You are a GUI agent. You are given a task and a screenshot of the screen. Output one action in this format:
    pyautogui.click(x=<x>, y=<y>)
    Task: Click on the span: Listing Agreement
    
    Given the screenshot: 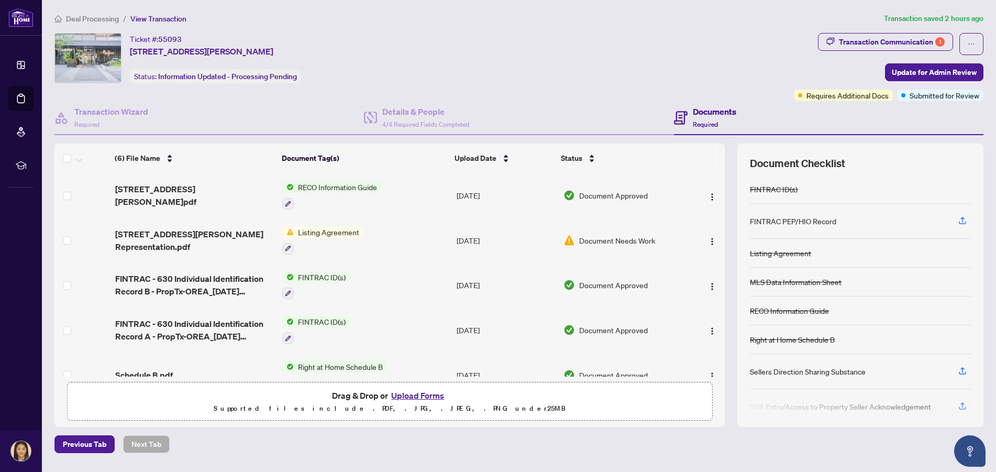 What is the action you would take?
    pyautogui.click(x=328, y=232)
    